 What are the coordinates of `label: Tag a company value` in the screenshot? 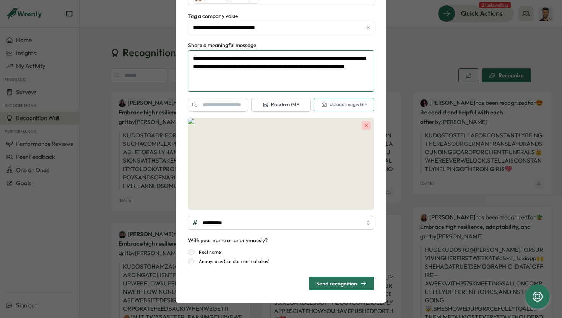 It's located at (213, 16).